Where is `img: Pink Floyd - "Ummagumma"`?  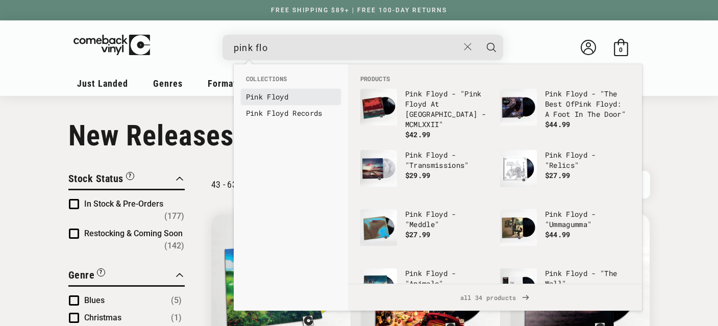
img: Pink Floyd - "Ummagumma" is located at coordinates (518, 228).